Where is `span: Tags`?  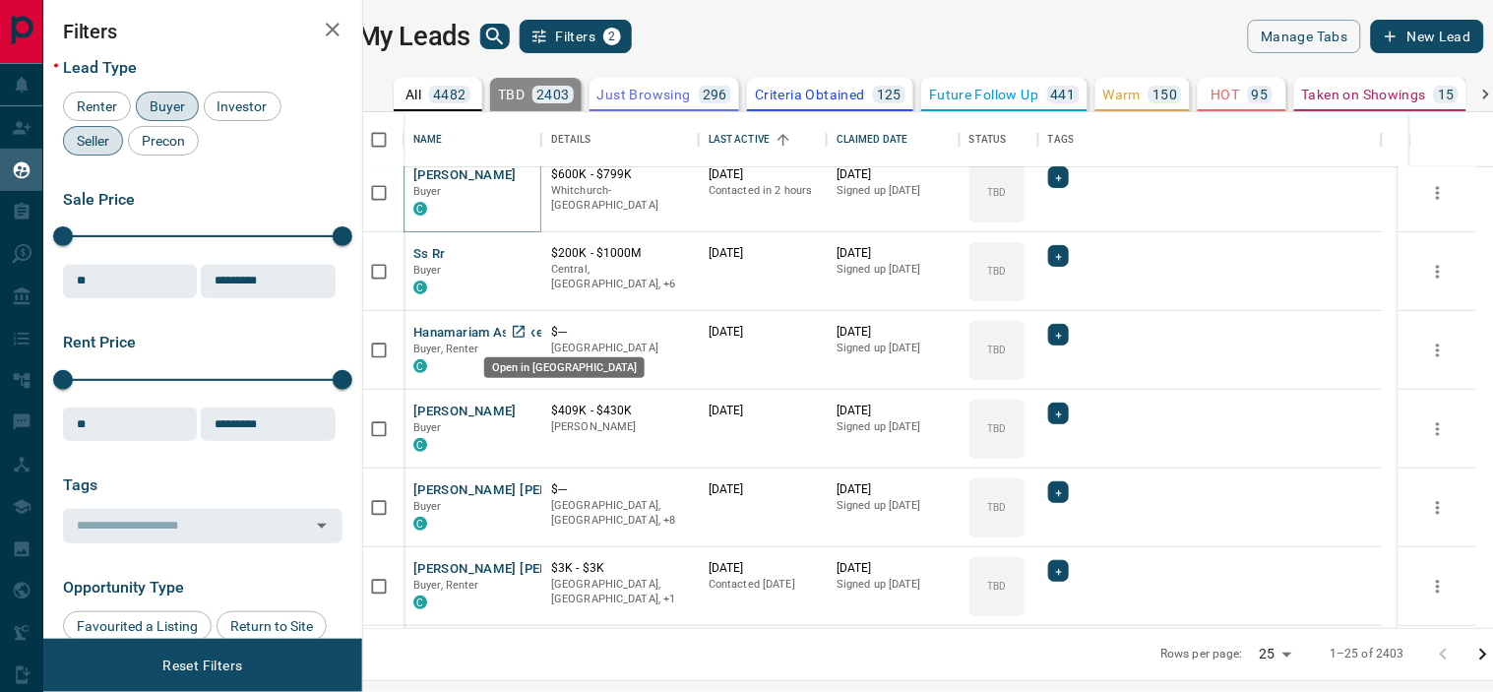
span: Tags is located at coordinates (80, 484).